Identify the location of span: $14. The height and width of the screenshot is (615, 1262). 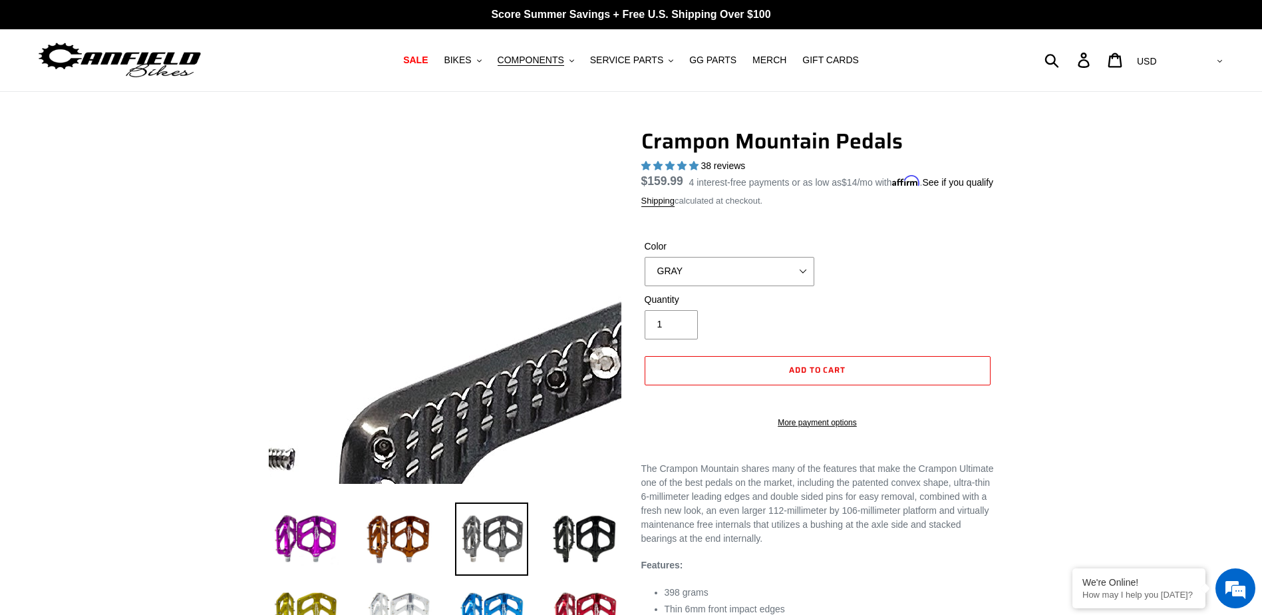
(849, 182).